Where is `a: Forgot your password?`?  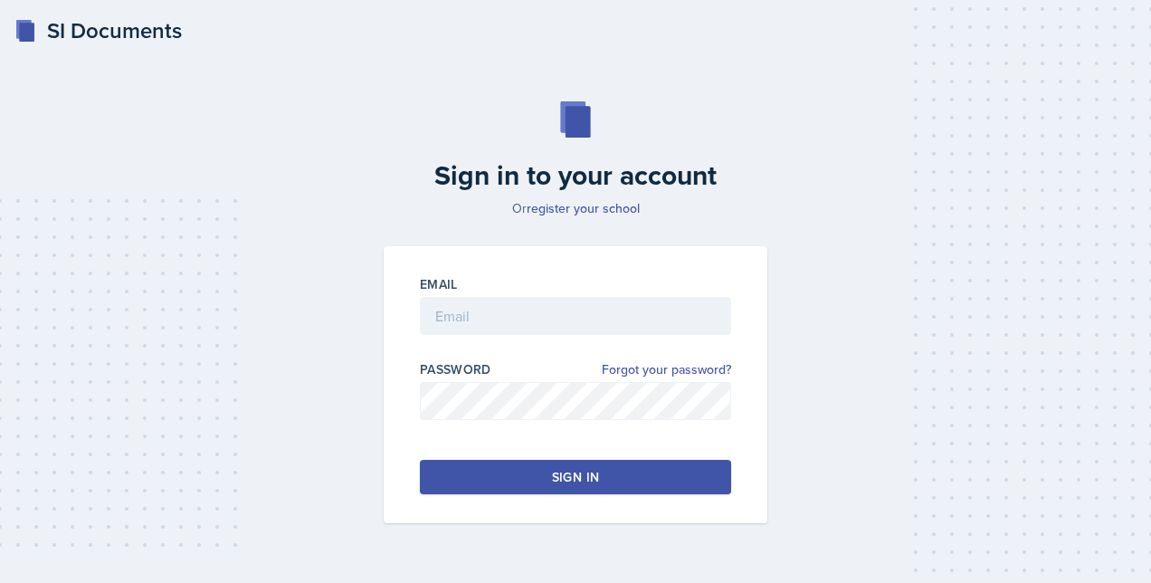
a: Forgot your password? is located at coordinates (666, 369).